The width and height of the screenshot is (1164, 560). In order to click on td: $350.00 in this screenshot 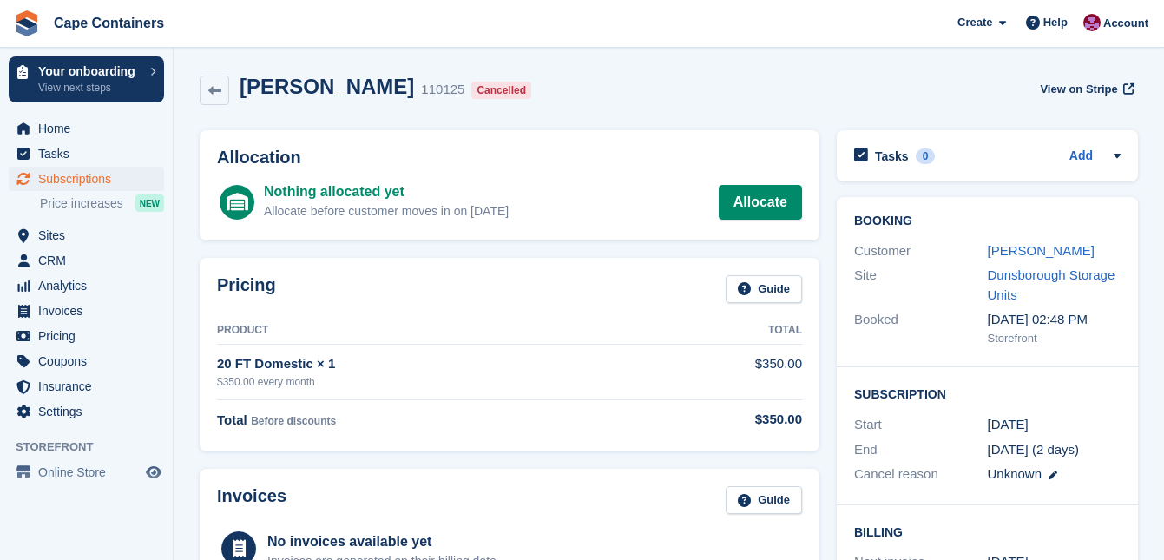, I will do `click(719, 371)`.